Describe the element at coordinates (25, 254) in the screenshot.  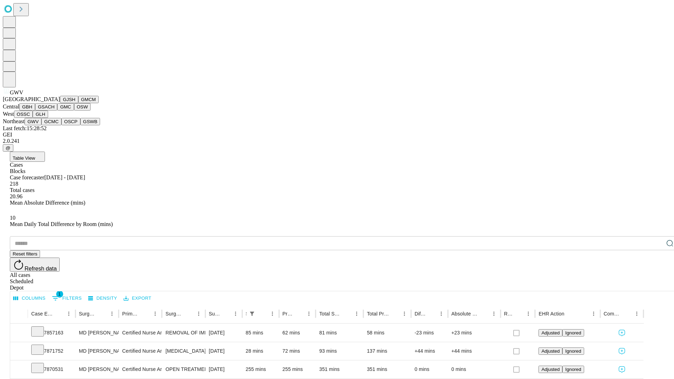
I see `span: Reset filters` at that location.